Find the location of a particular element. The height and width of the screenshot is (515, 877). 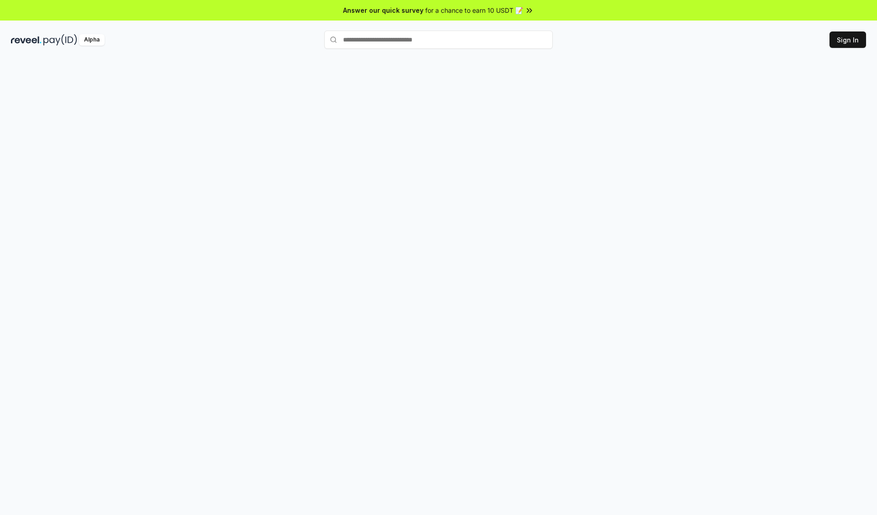

img: reveel_dark is located at coordinates (26, 40).